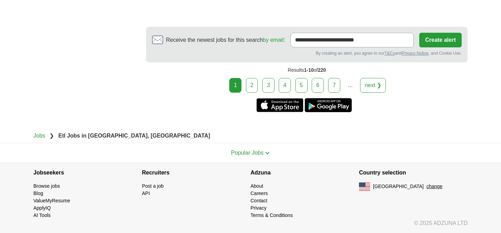  I want to click on a: Get the iPhone app, so click(280, 105).